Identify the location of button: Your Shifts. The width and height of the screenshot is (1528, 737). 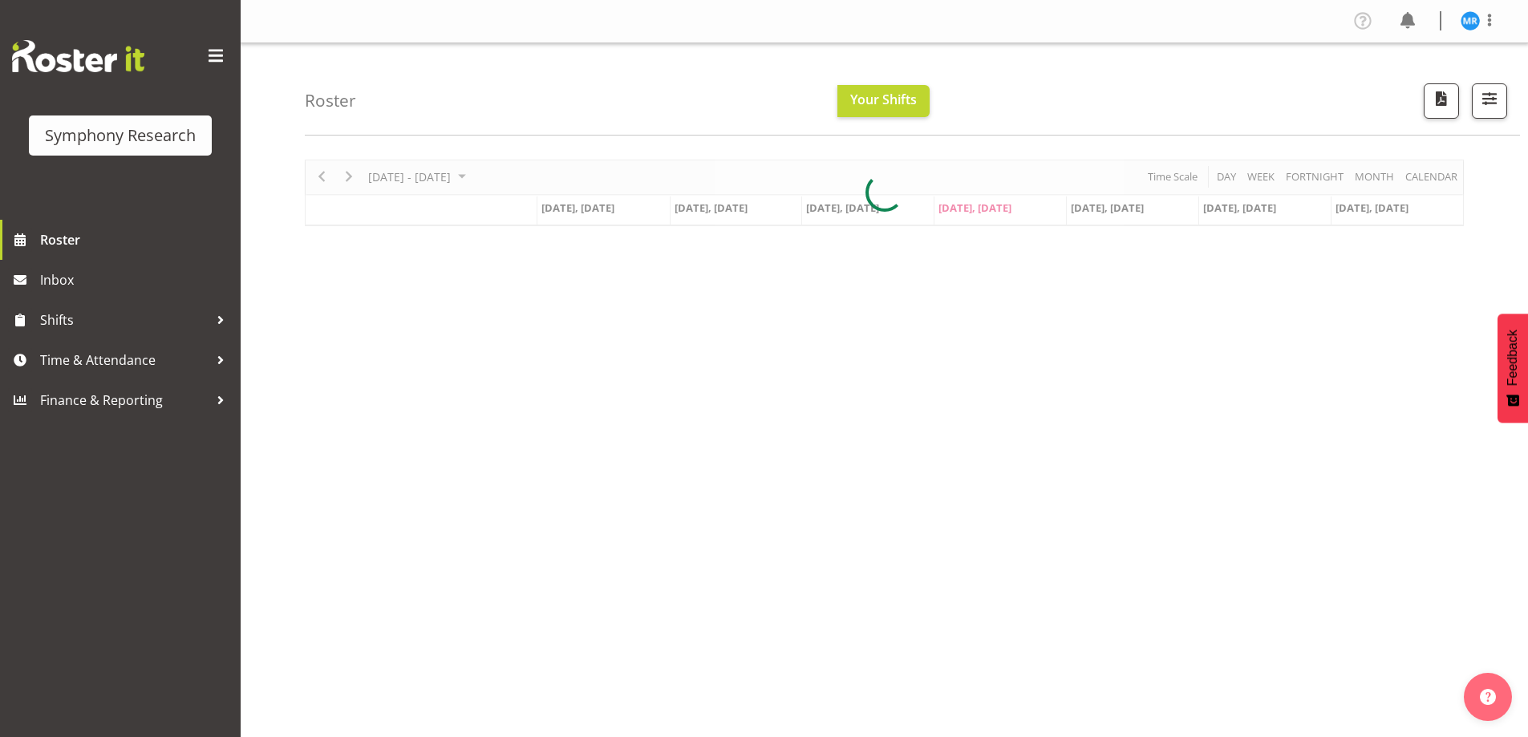
(883, 101).